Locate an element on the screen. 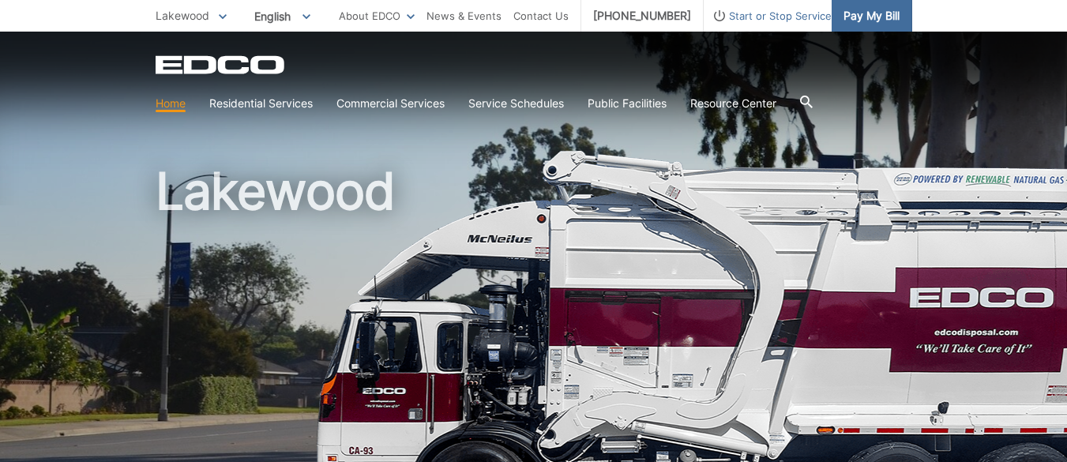  a: Commercial Services is located at coordinates (390, 103).